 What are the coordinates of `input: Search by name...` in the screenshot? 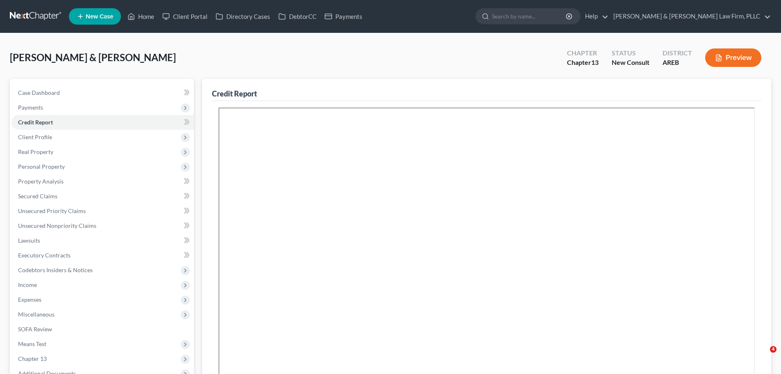 It's located at (530, 16).